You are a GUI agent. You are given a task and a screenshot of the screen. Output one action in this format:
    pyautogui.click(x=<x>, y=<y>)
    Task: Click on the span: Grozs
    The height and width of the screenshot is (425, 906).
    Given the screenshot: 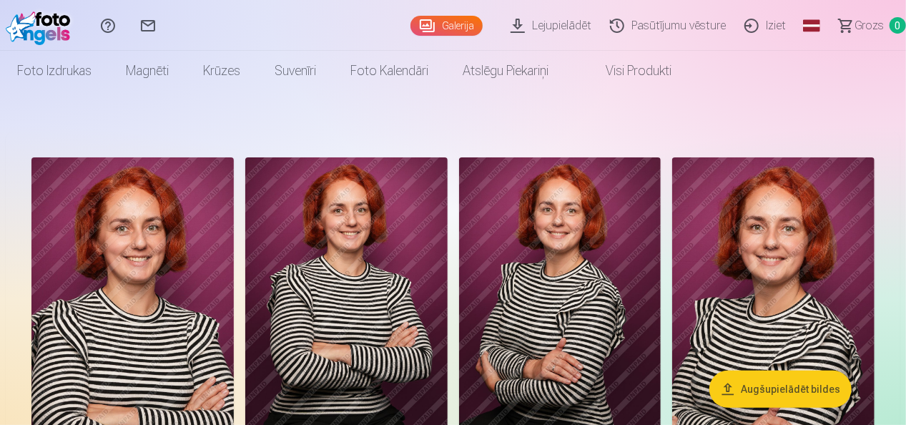 What is the action you would take?
    pyautogui.click(x=869, y=26)
    